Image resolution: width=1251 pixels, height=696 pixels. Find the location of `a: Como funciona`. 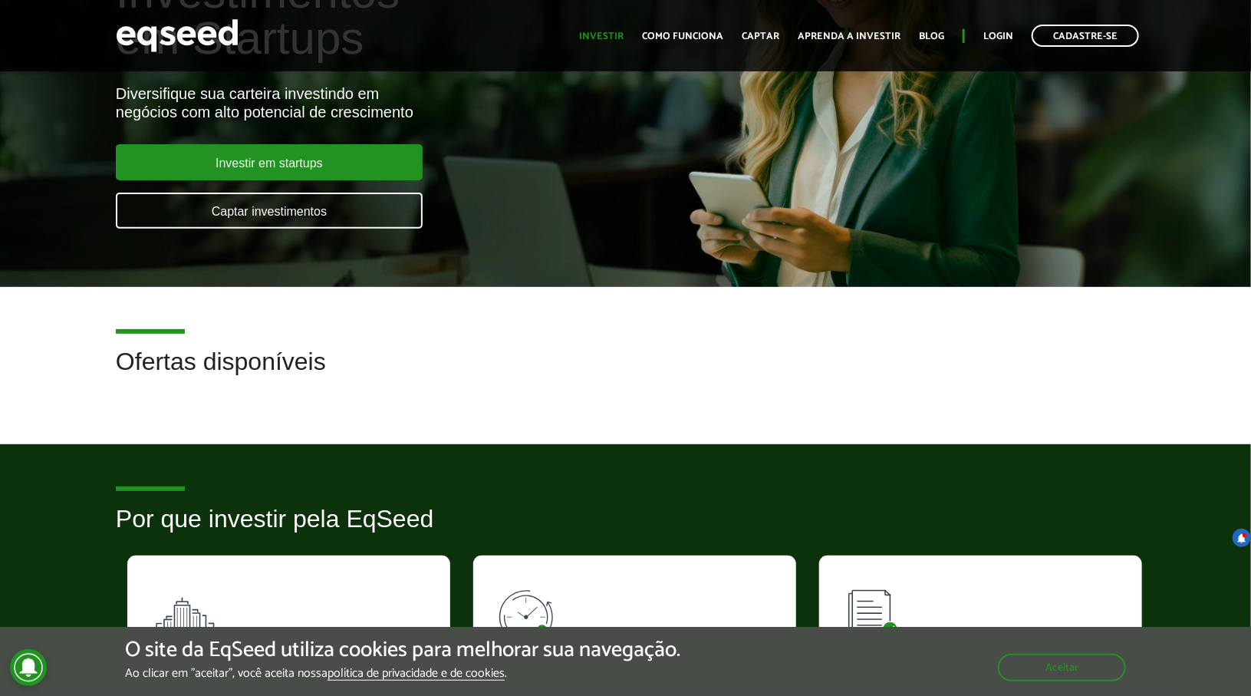

a: Como funciona is located at coordinates (683, 36).